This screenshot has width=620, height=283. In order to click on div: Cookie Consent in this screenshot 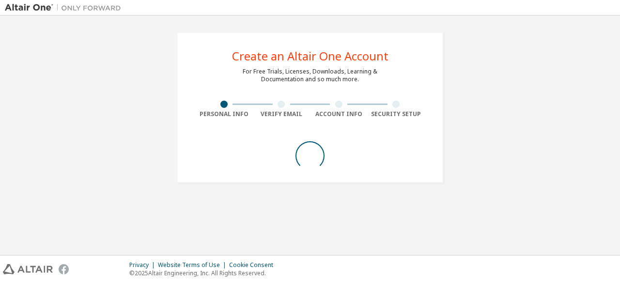, I will do `click(254, 265)`.